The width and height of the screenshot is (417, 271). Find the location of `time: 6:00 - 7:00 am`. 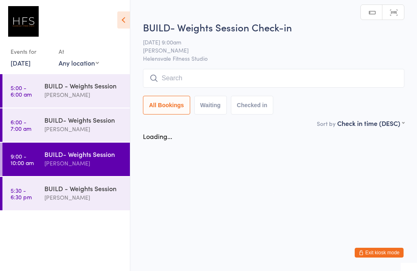

time: 6:00 - 7:00 am is located at coordinates (21, 125).